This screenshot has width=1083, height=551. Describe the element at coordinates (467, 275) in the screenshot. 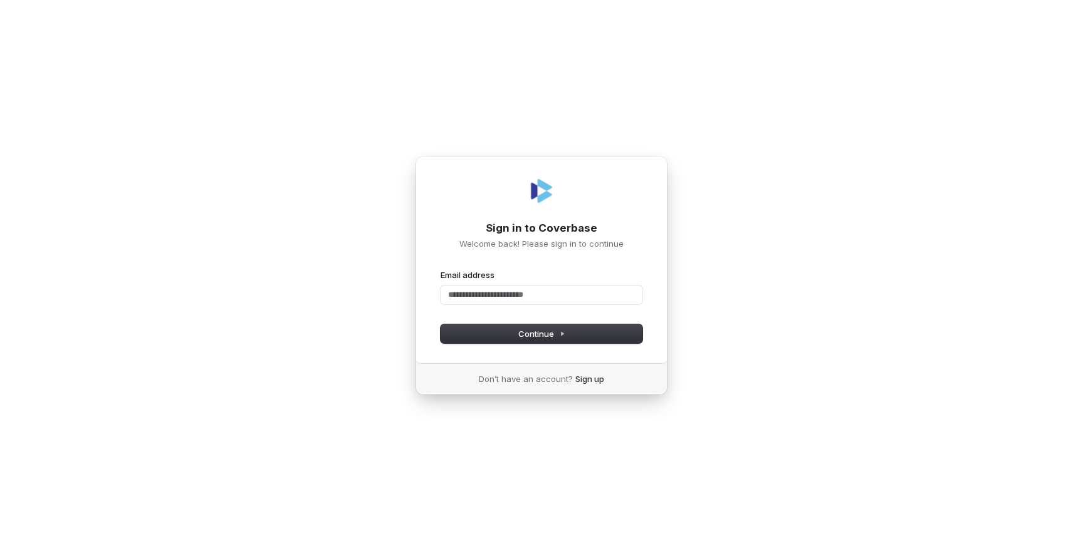

I see `label: Email address` at that location.